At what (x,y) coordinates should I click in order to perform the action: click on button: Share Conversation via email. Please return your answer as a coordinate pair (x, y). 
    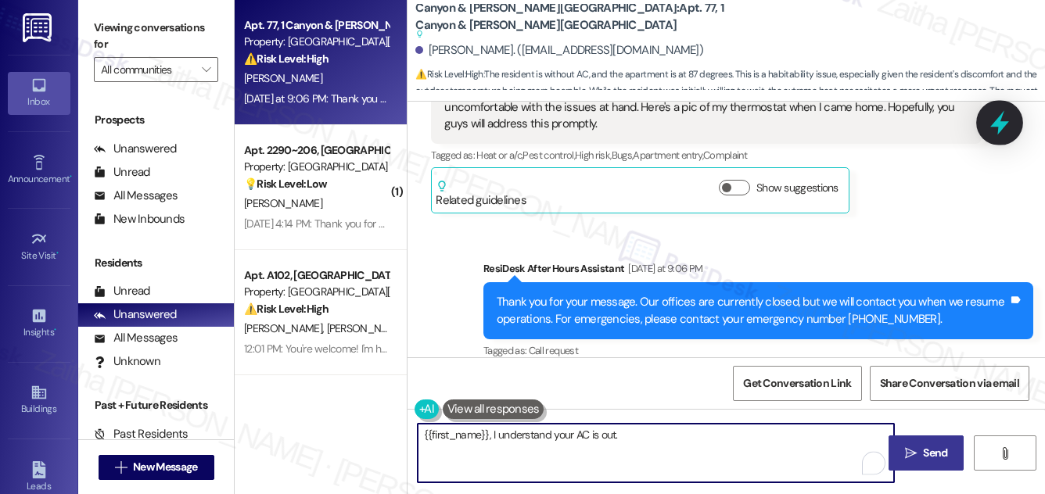
    Looking at the image, I should click on (950, 383).